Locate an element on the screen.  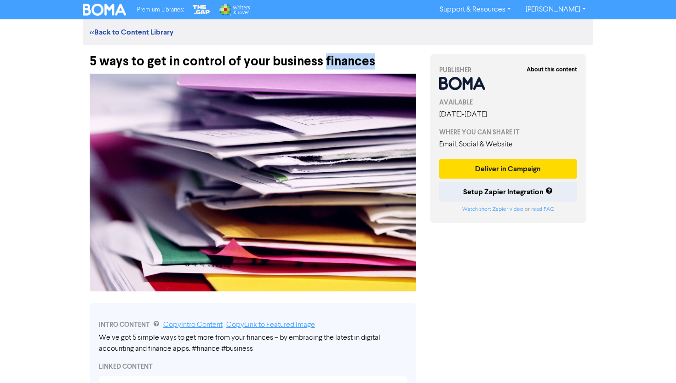
div: or is located at coordinates (508, 209).